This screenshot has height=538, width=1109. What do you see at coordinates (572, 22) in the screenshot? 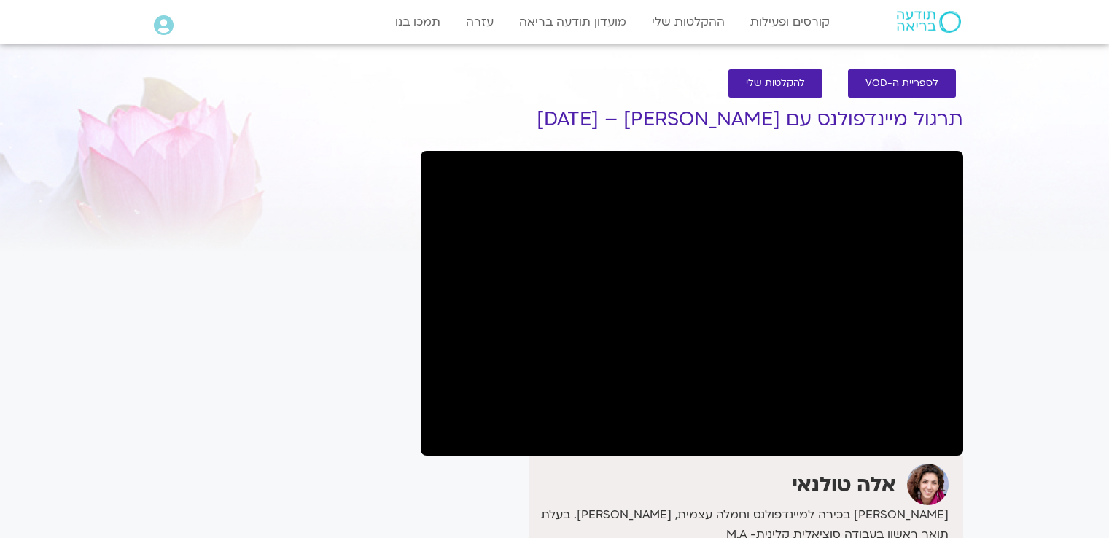
I see `a: מועדון תודעה בריאה` at bounding box center [572, 22].